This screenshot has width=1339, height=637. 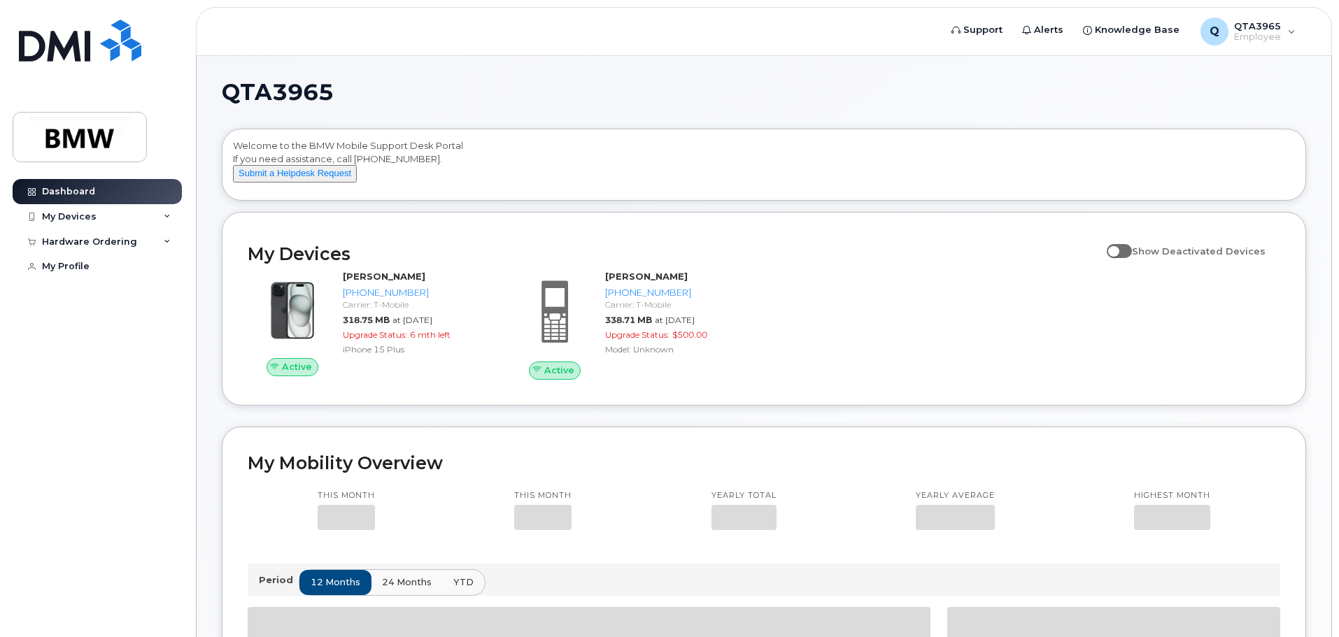 I want to click on h2: My Devices, so click(x=674, y=254).